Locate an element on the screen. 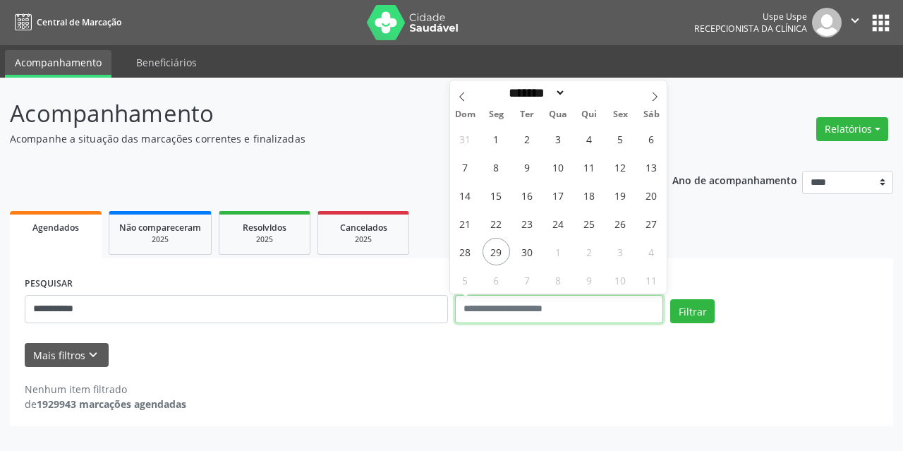  span: Setembro 6, 2025 is located at coordinates (651, 138).